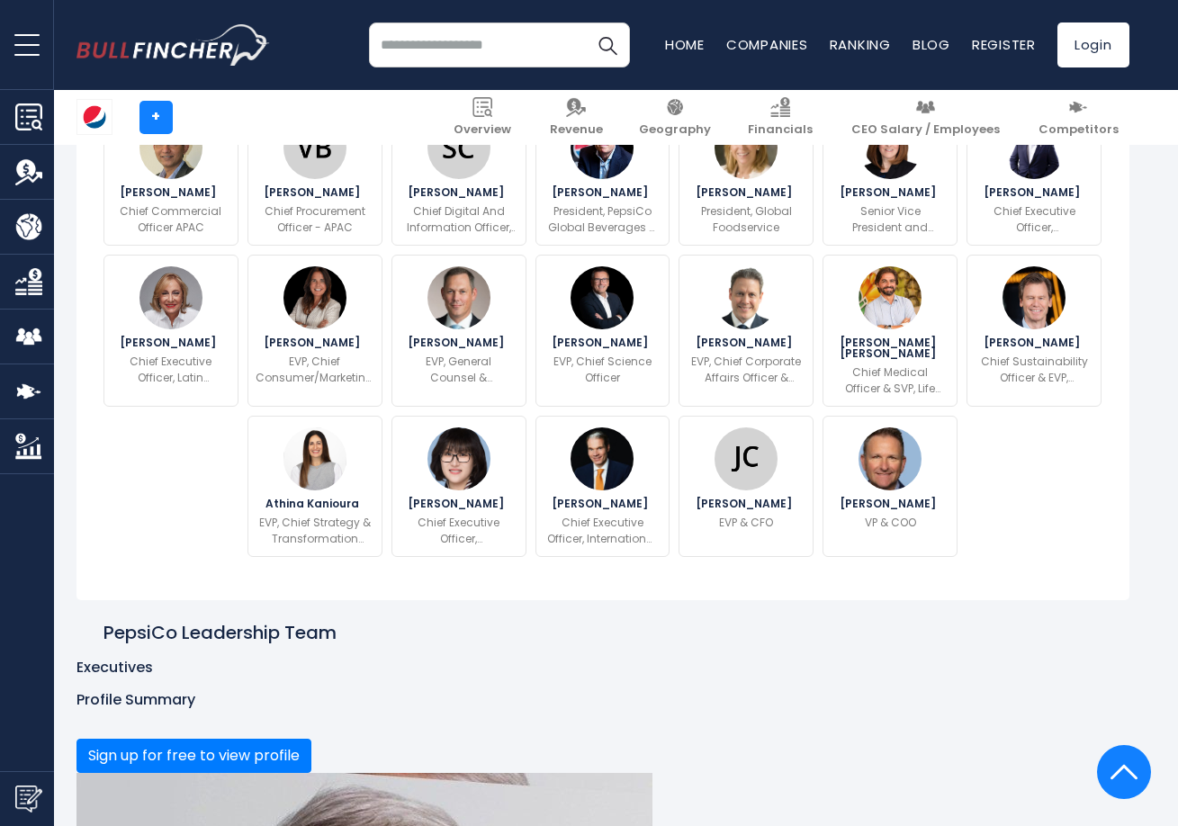  What do you see at coordinates (861, 44) in the screenshot?
I see `a: Ranking` at bounding box center [861, 44].